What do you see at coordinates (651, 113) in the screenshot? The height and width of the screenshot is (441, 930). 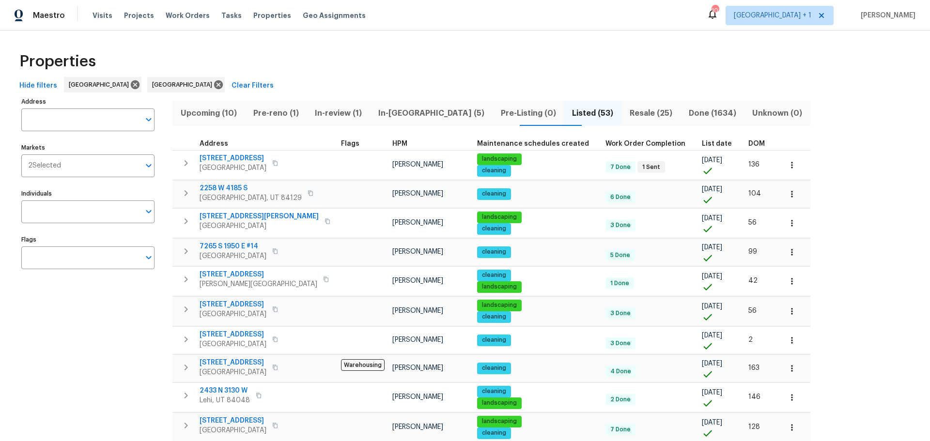 I see `span: Resale (25)` at bounding box center [651, 113].